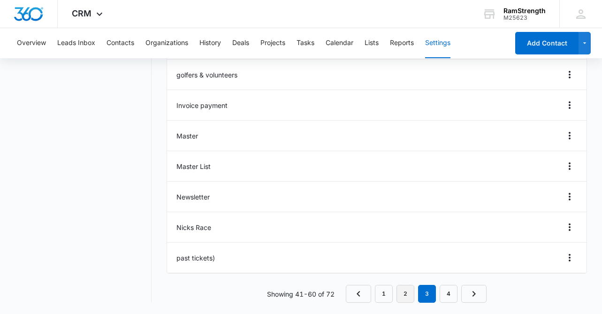  I want to click on a: Page 2, so click(405, 294).